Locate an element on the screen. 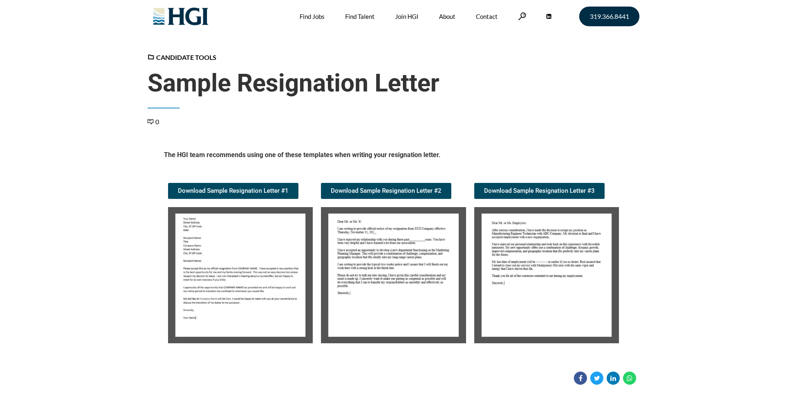  a: Search is located at coordinates (522, 16).